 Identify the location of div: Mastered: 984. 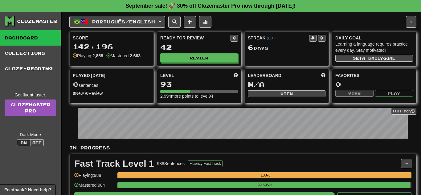
(94, 187).